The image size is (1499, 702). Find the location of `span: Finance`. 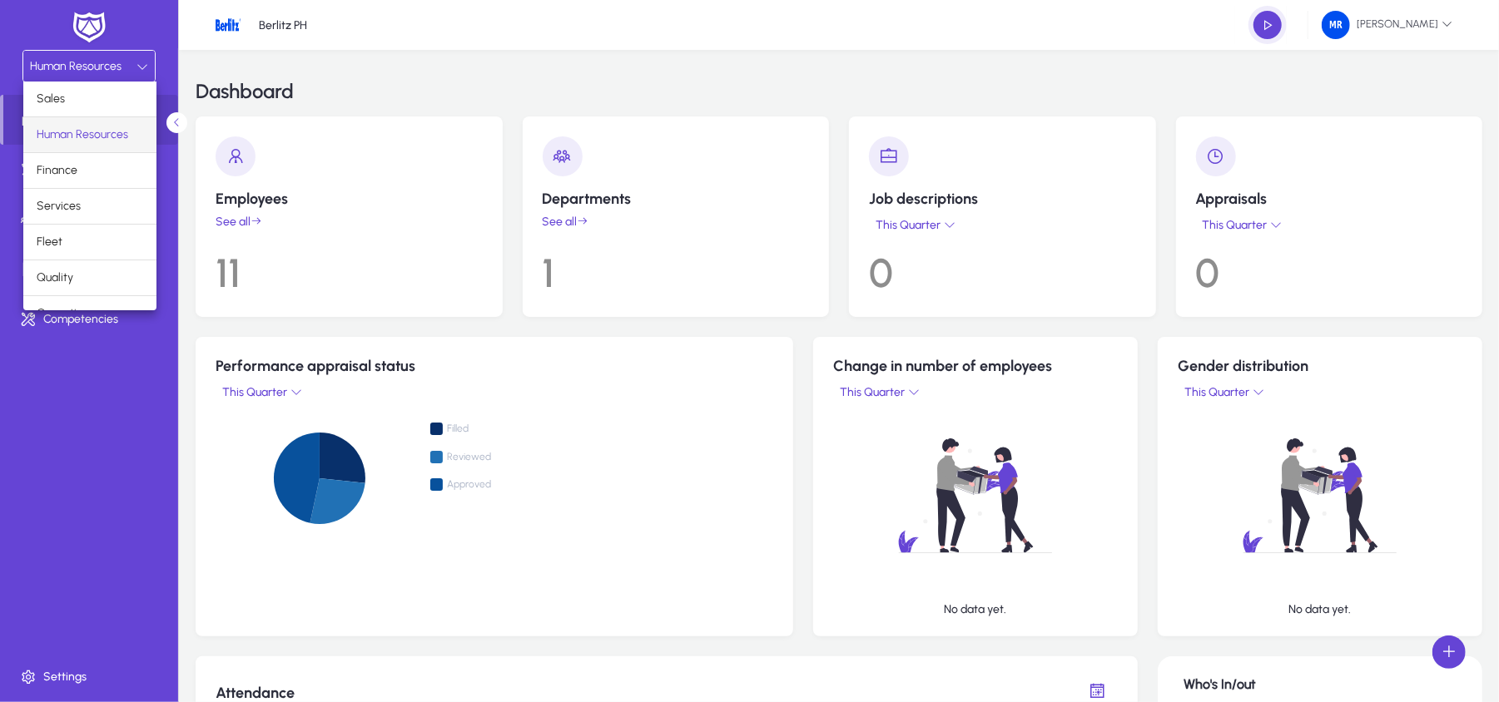

span: Finance is located at coordinates (57, 171).